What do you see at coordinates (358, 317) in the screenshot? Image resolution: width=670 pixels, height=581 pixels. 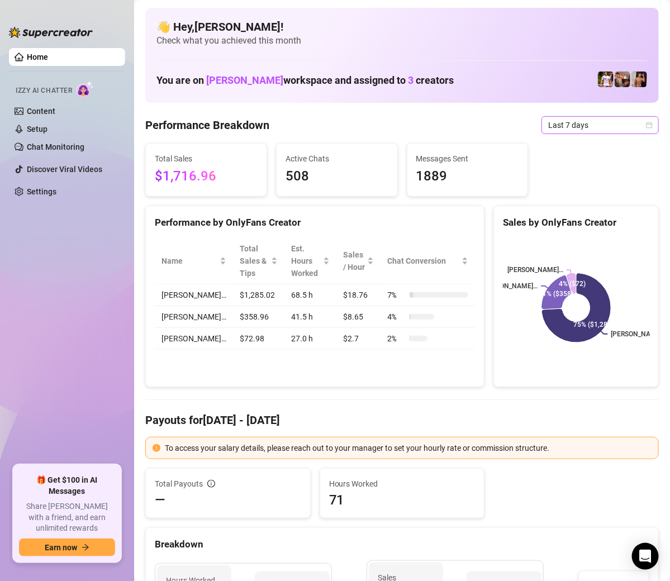 I see `td: $8.65` at bounding box center [358, 317].